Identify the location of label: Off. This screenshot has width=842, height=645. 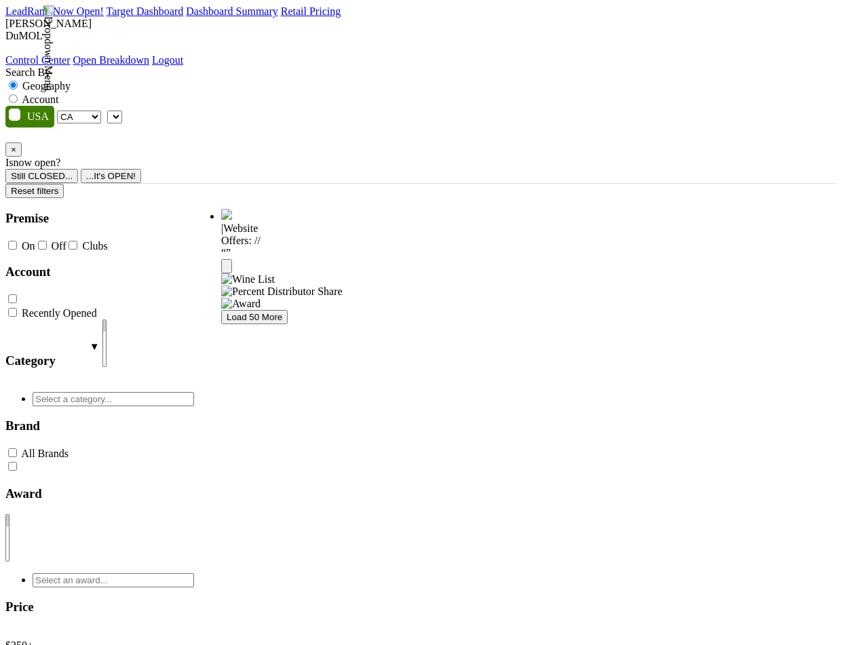
(59, 246).